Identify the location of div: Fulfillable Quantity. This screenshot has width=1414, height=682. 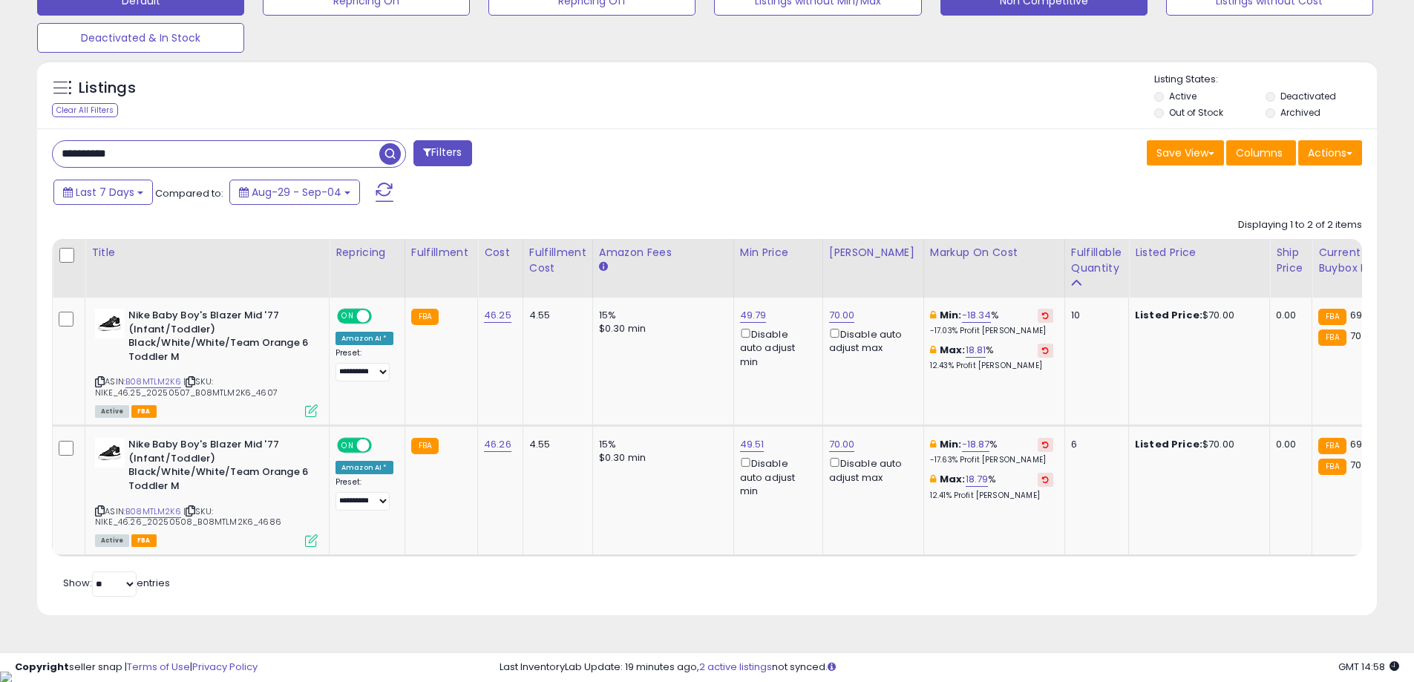
(1096, 260).